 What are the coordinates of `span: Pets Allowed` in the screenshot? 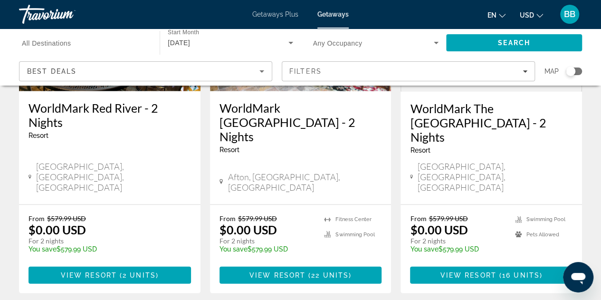 It's located at (543, 234).